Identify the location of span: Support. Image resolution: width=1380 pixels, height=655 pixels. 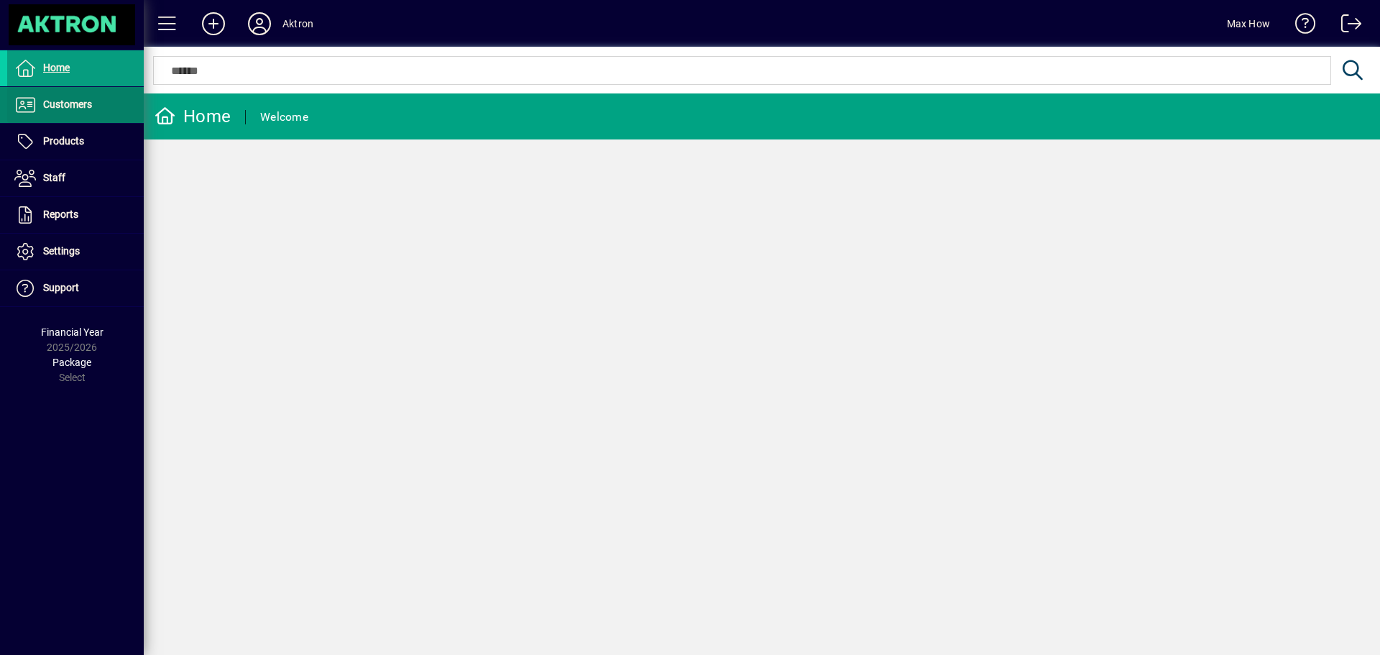
(61, 288).